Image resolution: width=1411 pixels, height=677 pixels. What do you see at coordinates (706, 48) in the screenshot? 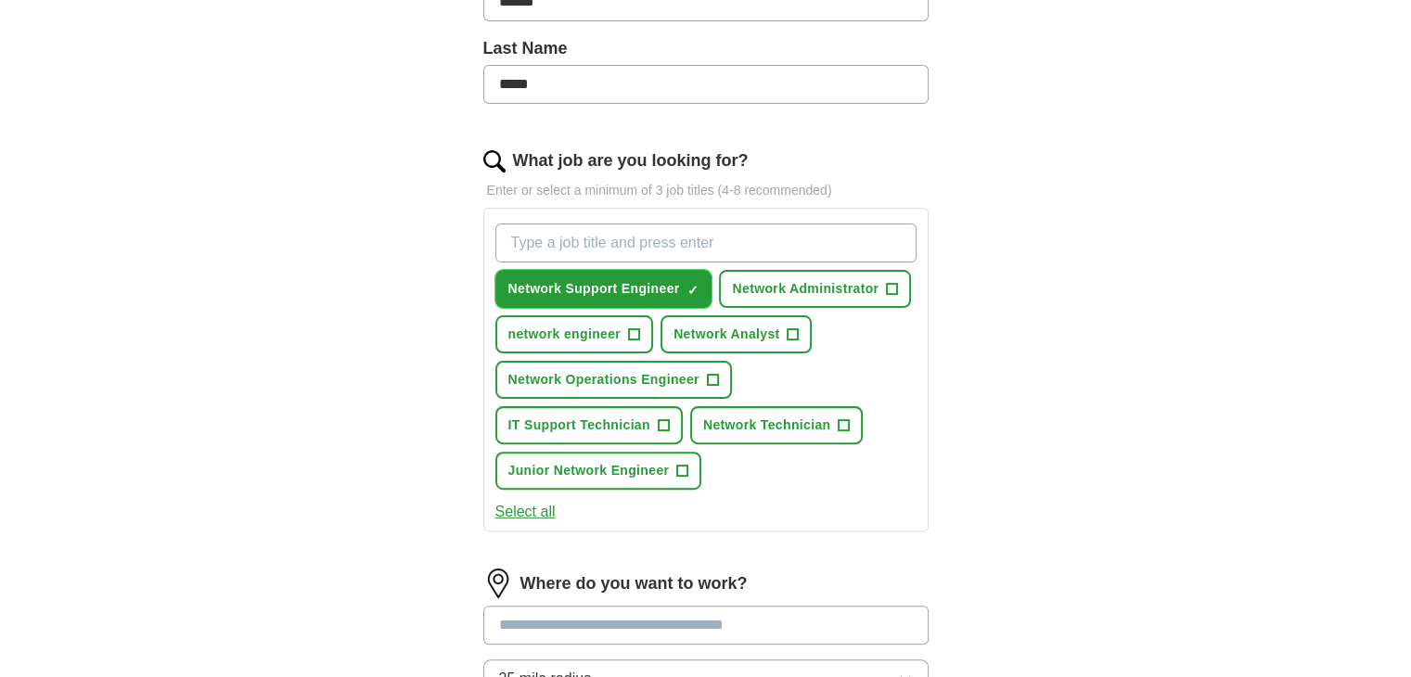
I see `label: Last Name` at bounding box center [706, 48].